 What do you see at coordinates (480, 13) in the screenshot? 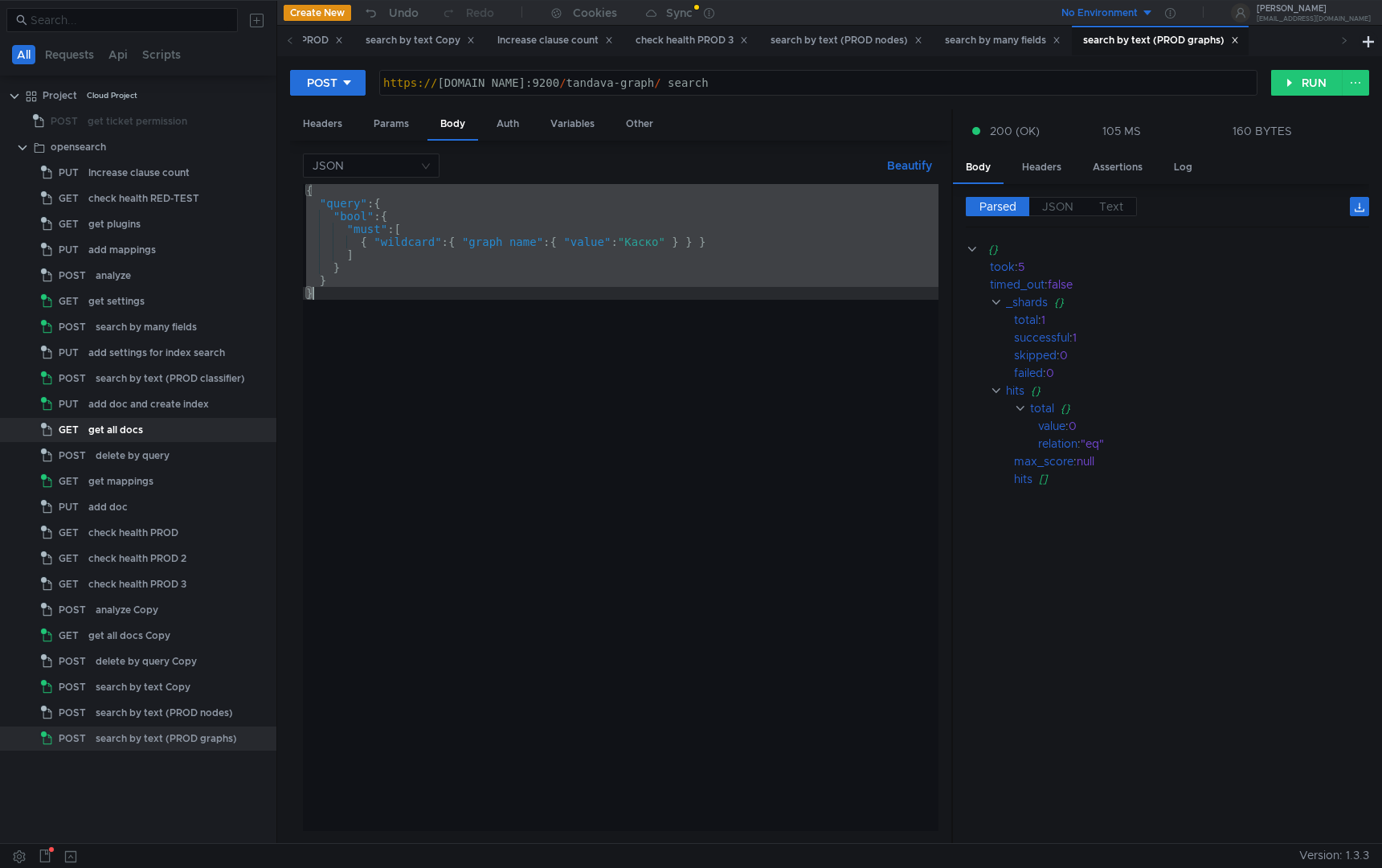
I see `div: Redo` at bounding box center [480, 13].